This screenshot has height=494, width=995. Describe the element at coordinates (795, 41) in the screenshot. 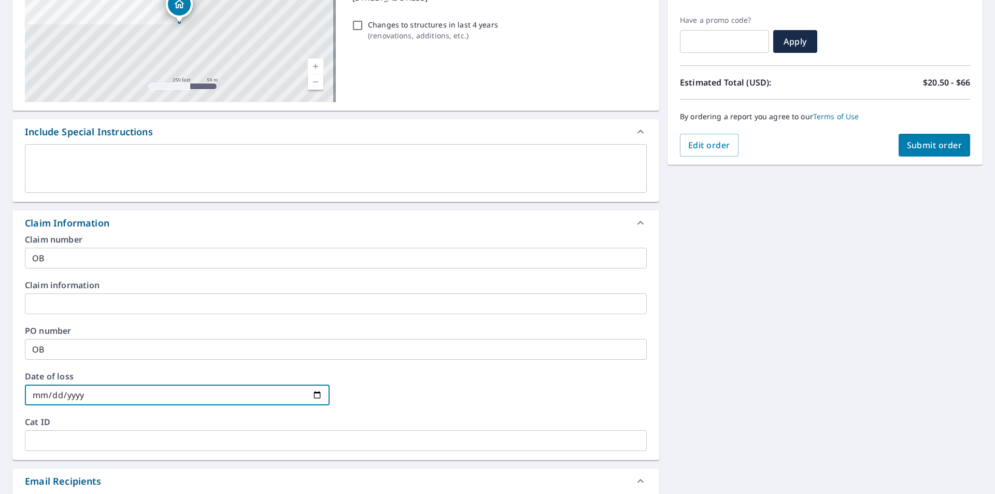

I see `span: Apply` at that location.